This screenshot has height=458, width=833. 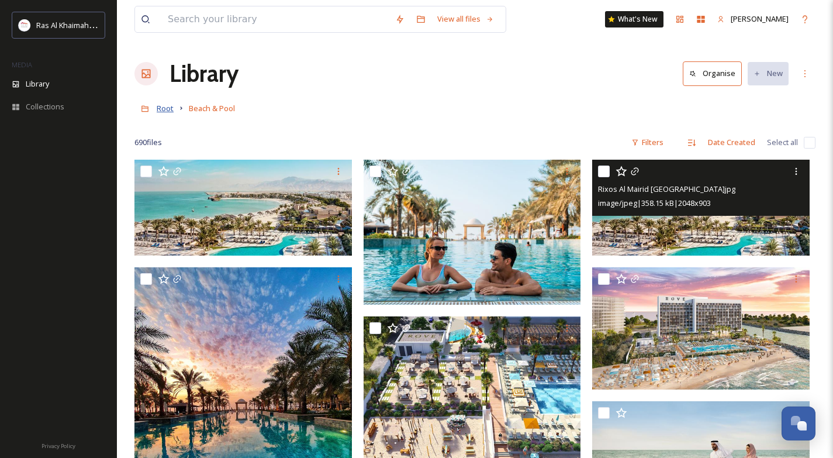 I want to click on button: New, so click(x=768, y=73).